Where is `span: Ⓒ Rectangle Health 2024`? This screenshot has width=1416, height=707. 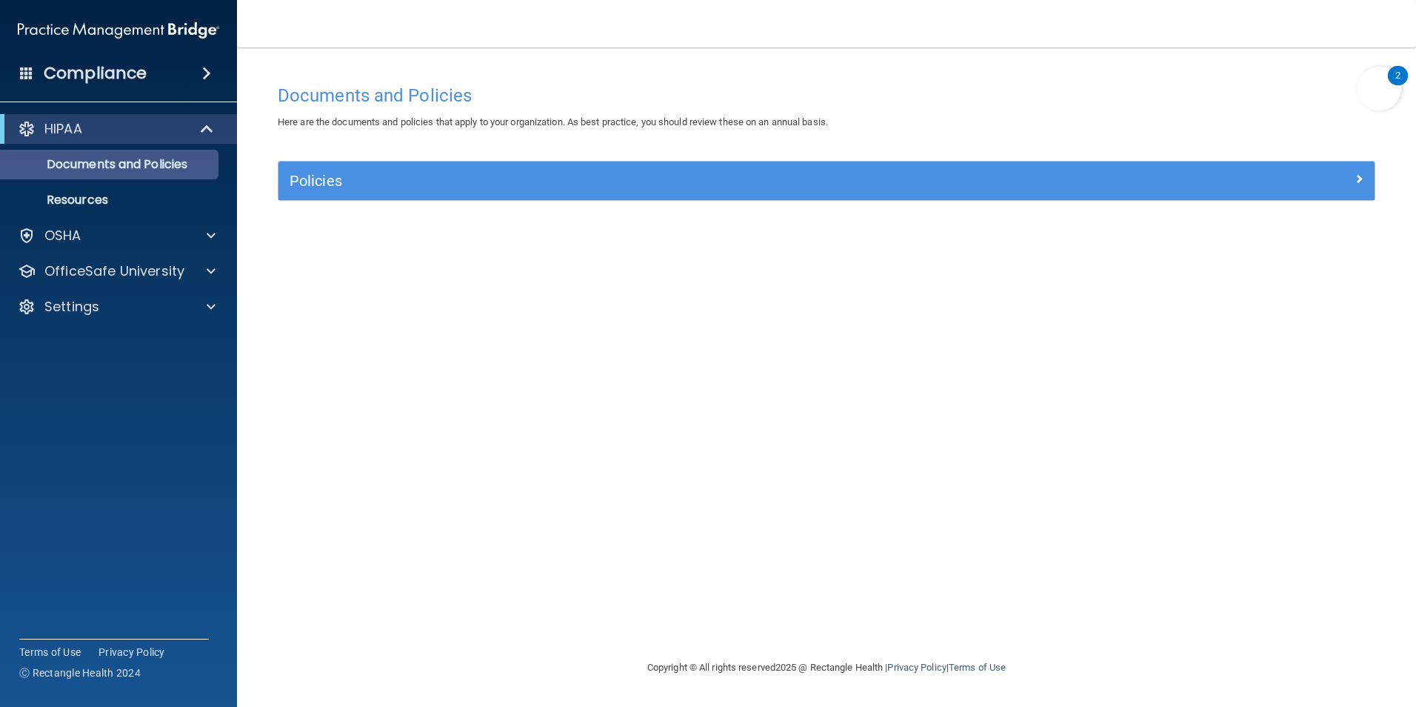
span: Ⓒ Rectangle Health 2024 is located at coordinates (80, 673).